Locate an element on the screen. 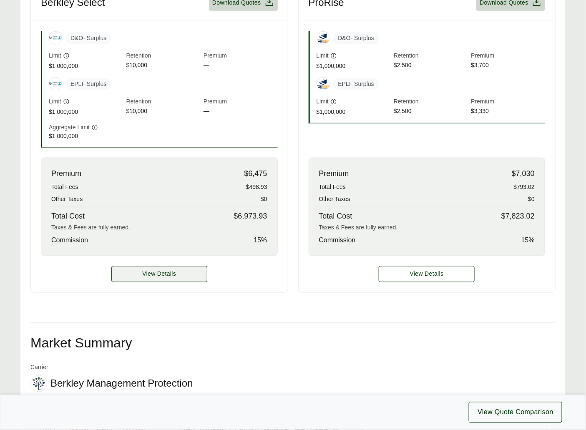 This screenshot has height=430, width=586. img: Berkley Management Protection is located at coordinates (39, 384).